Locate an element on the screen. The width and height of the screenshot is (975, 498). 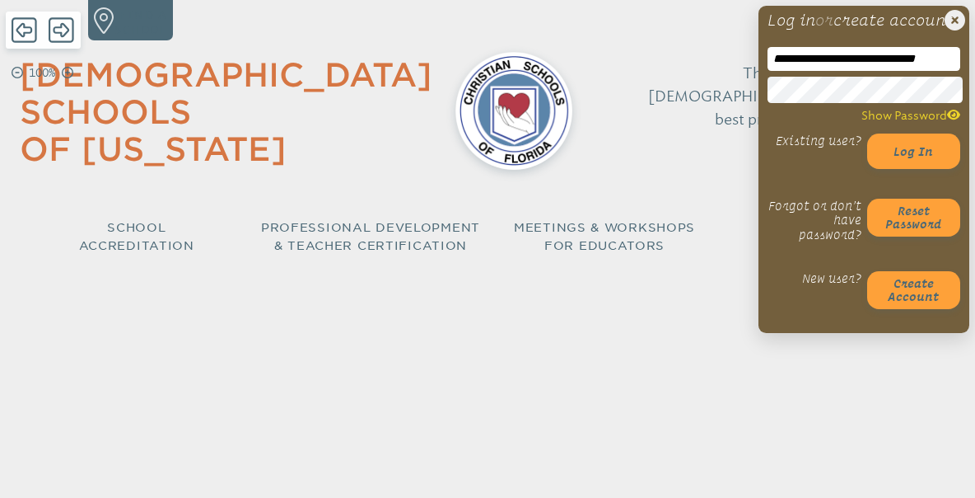
button: Log in is located at coordinates (914, 151).